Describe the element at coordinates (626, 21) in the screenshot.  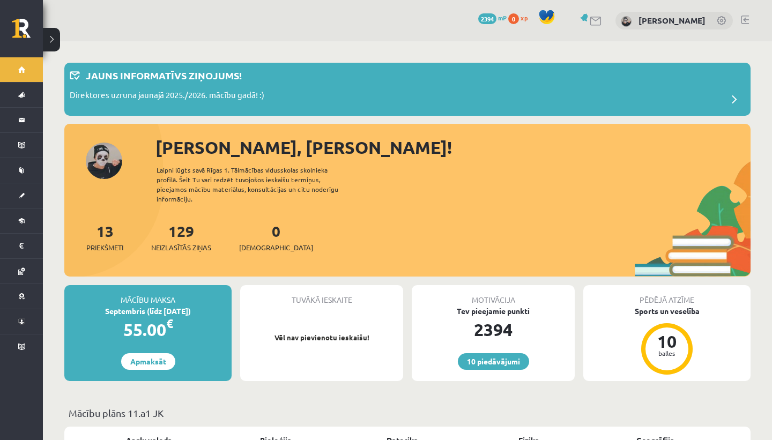
I see `img: Vaļerija Guka` at that location.